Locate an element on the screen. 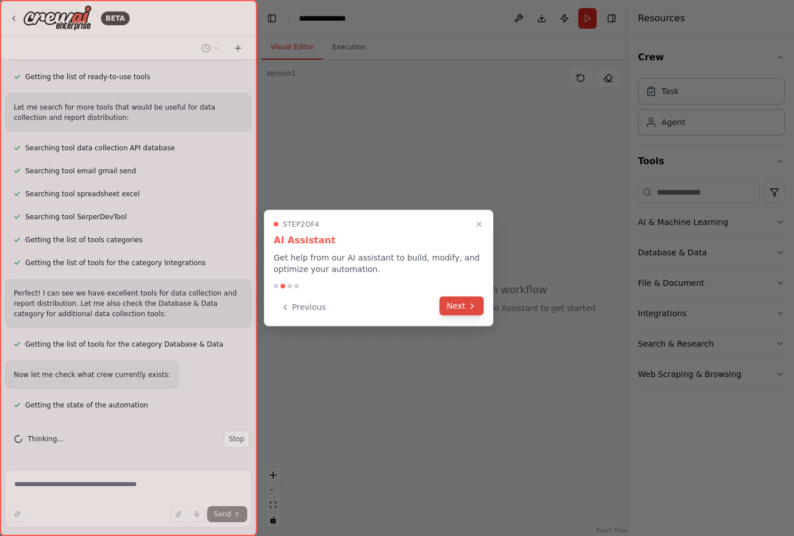 This screenshot has height=536, width=794. button: Close walkthrough is located at coordinates (479, 224).